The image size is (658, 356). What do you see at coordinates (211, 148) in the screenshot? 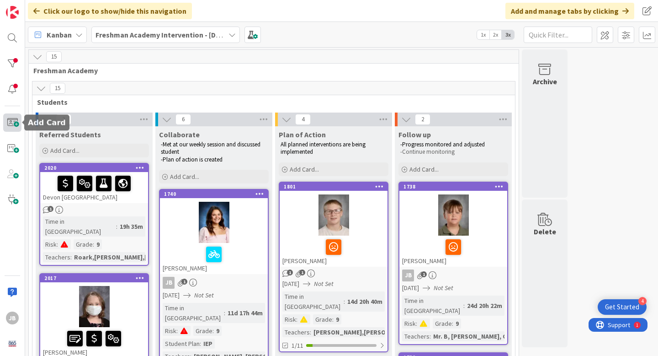
I see `span: -Met at our weekly session and discussed student` at bounding box center [211, 148].